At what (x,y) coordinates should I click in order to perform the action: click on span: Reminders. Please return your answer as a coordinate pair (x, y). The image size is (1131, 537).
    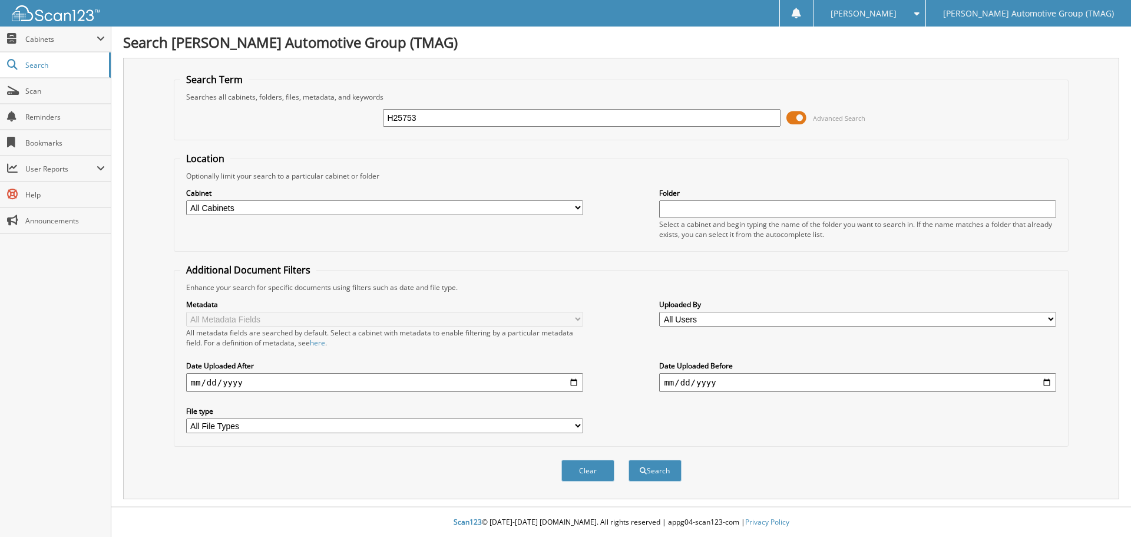
    Looking at the image, I should click on (65, 117).